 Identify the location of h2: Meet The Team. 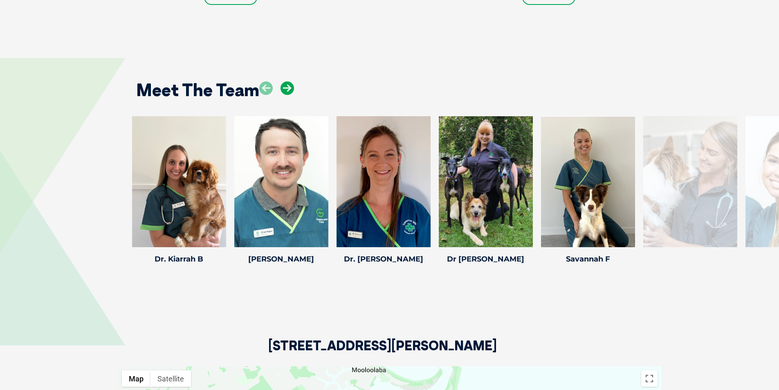
(198, 90).